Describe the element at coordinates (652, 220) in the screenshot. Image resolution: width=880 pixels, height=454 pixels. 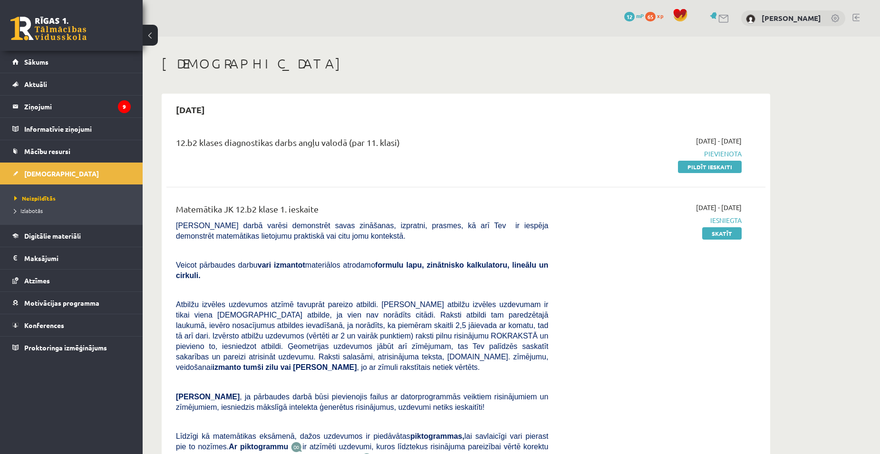
I see `span: Iesniegta` at that location.